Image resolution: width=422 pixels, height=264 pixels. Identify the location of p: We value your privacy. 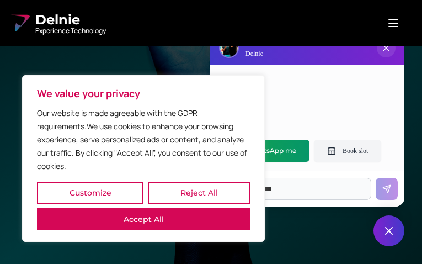
(144, 93).